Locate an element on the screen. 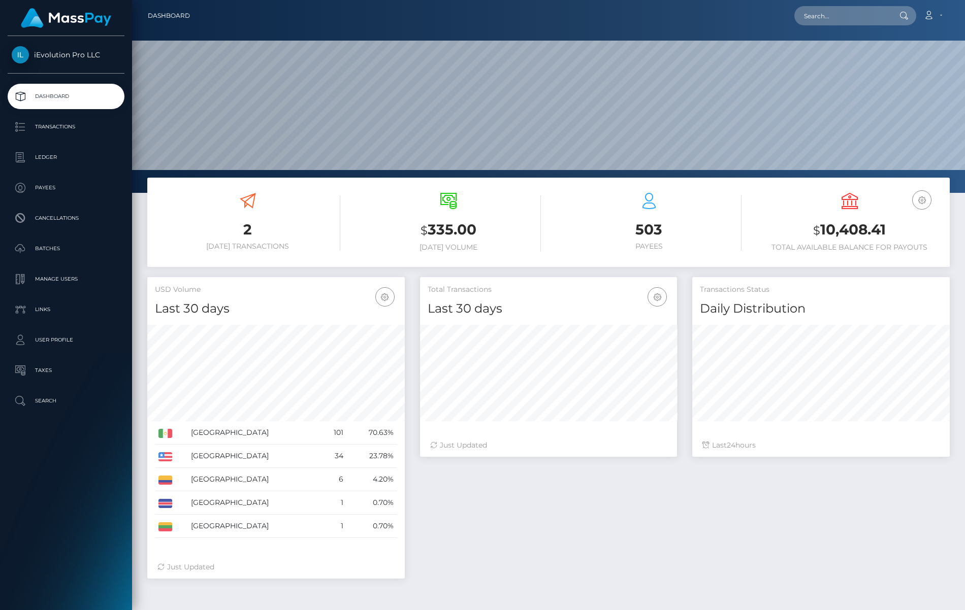 Image resolution: width=965 pixels, height=610 pixels. p: Taxes is located at coordinates (66, 371).